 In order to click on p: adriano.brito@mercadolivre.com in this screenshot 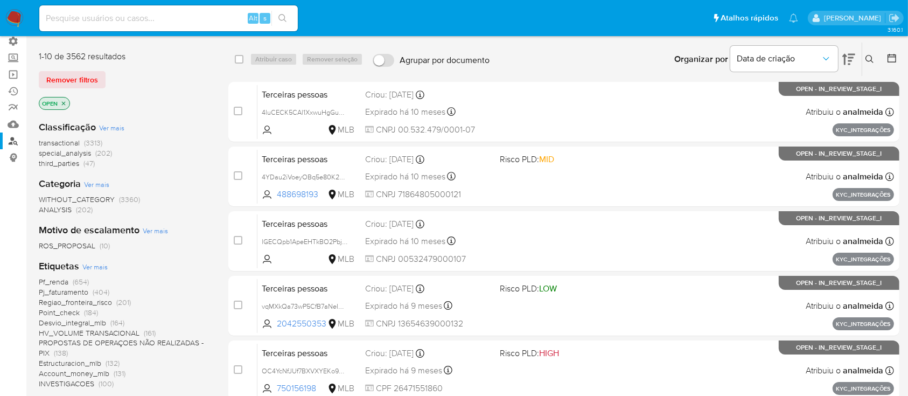, I will do `click(854, 18)`.